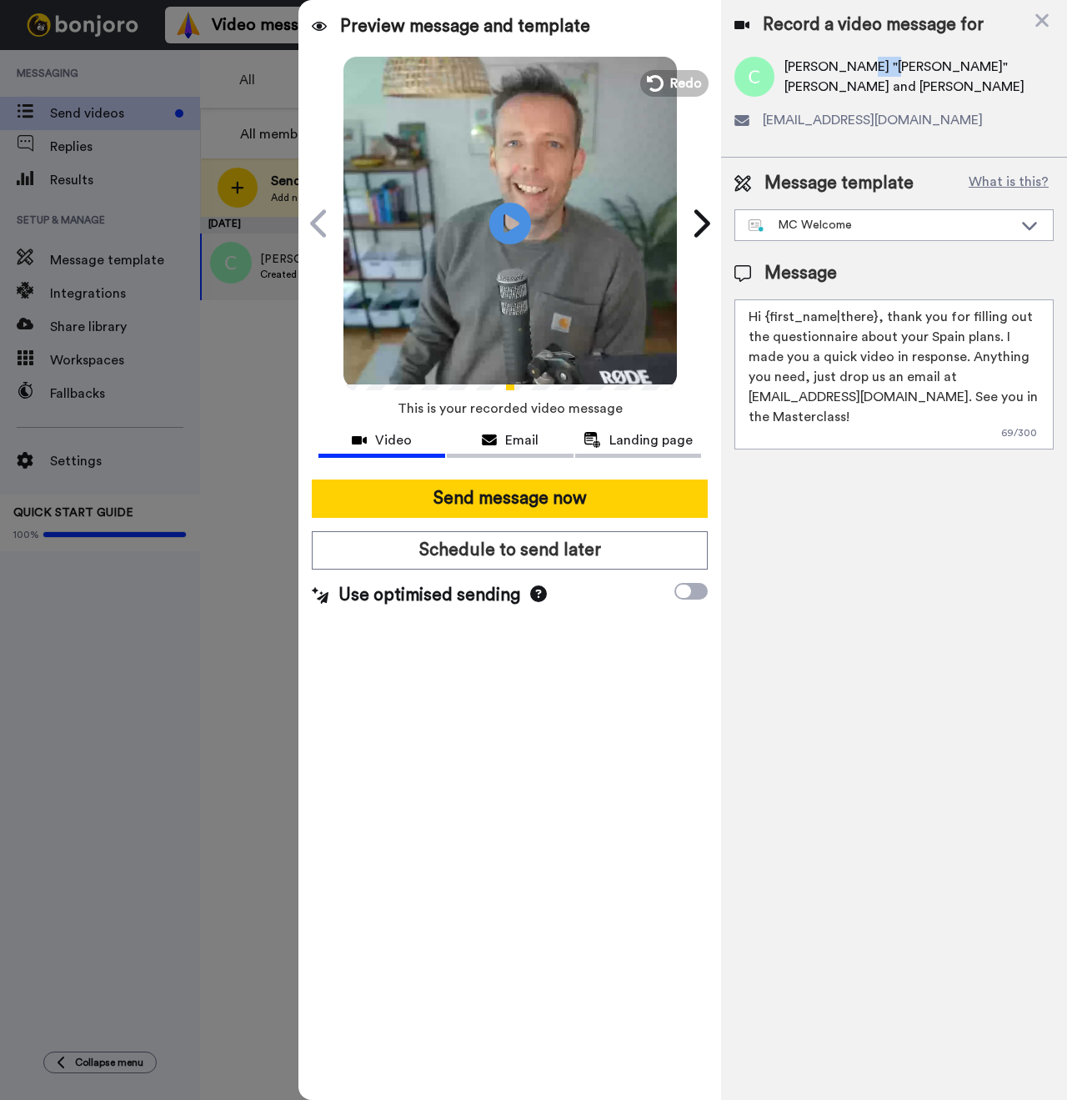 The image size is (1067, 1100). What do you see at coordinates (756, 226) in the screenshot?
I see `img: nextgen-template.svg` at bounding box center [756, 226].